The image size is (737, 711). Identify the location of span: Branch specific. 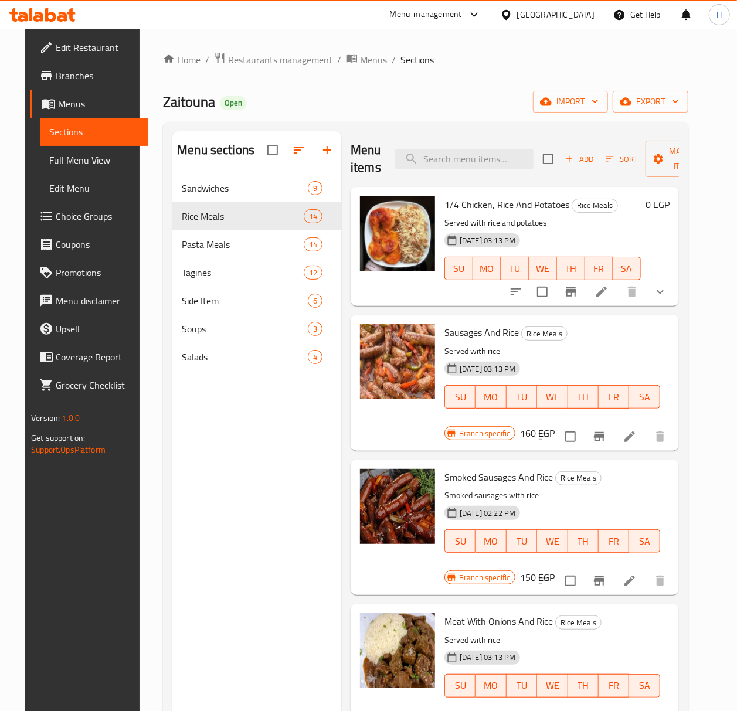
(484, 578).